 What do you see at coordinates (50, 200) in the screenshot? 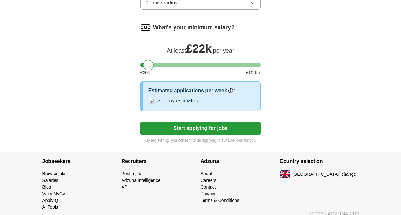
I see `a: ApplyIQ` at bounding box center [50, 200].